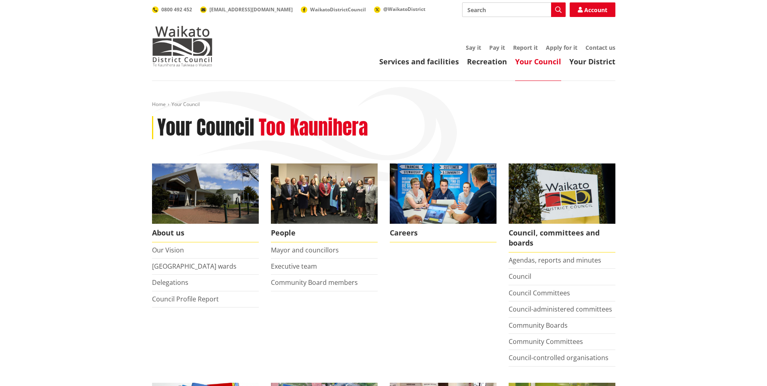 This screenshot has height=386, width=767. I want to click on a: Account, so click(593, 10).